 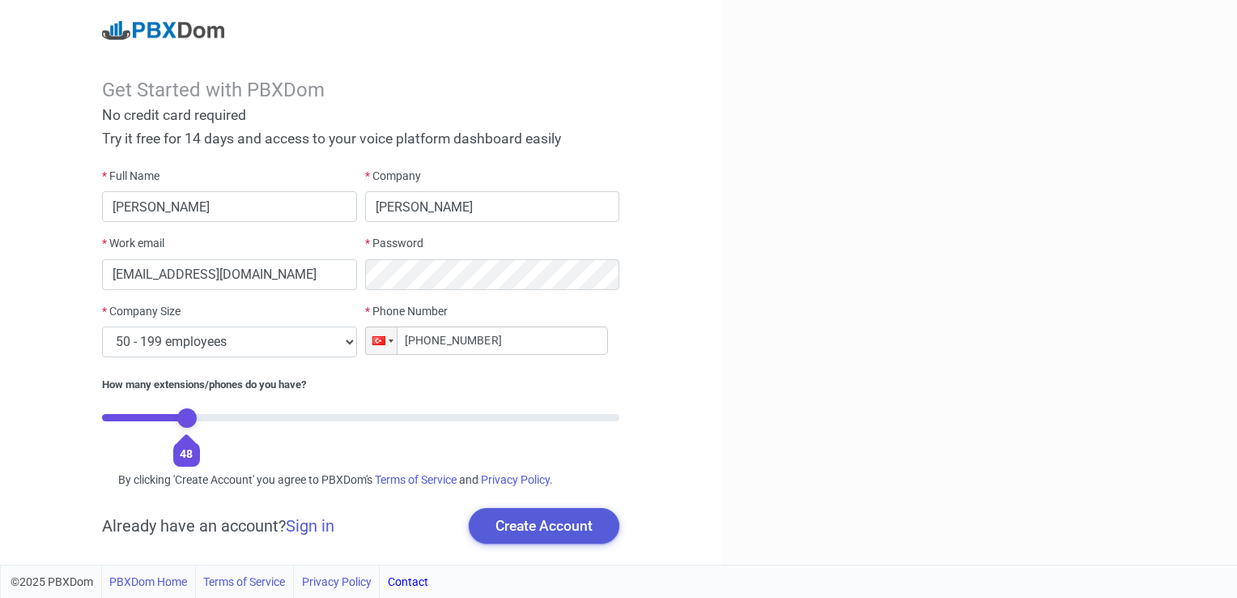 I want to click on label: Company Size, so click(x=141, y=311).